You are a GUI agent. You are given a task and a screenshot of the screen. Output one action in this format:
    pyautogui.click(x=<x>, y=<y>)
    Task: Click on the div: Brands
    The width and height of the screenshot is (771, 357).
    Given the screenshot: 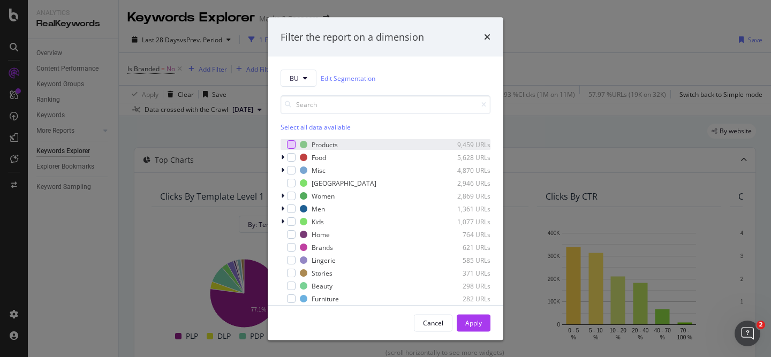 What is the action you would take?
    pyautogui.click(x=322, y=247)
    